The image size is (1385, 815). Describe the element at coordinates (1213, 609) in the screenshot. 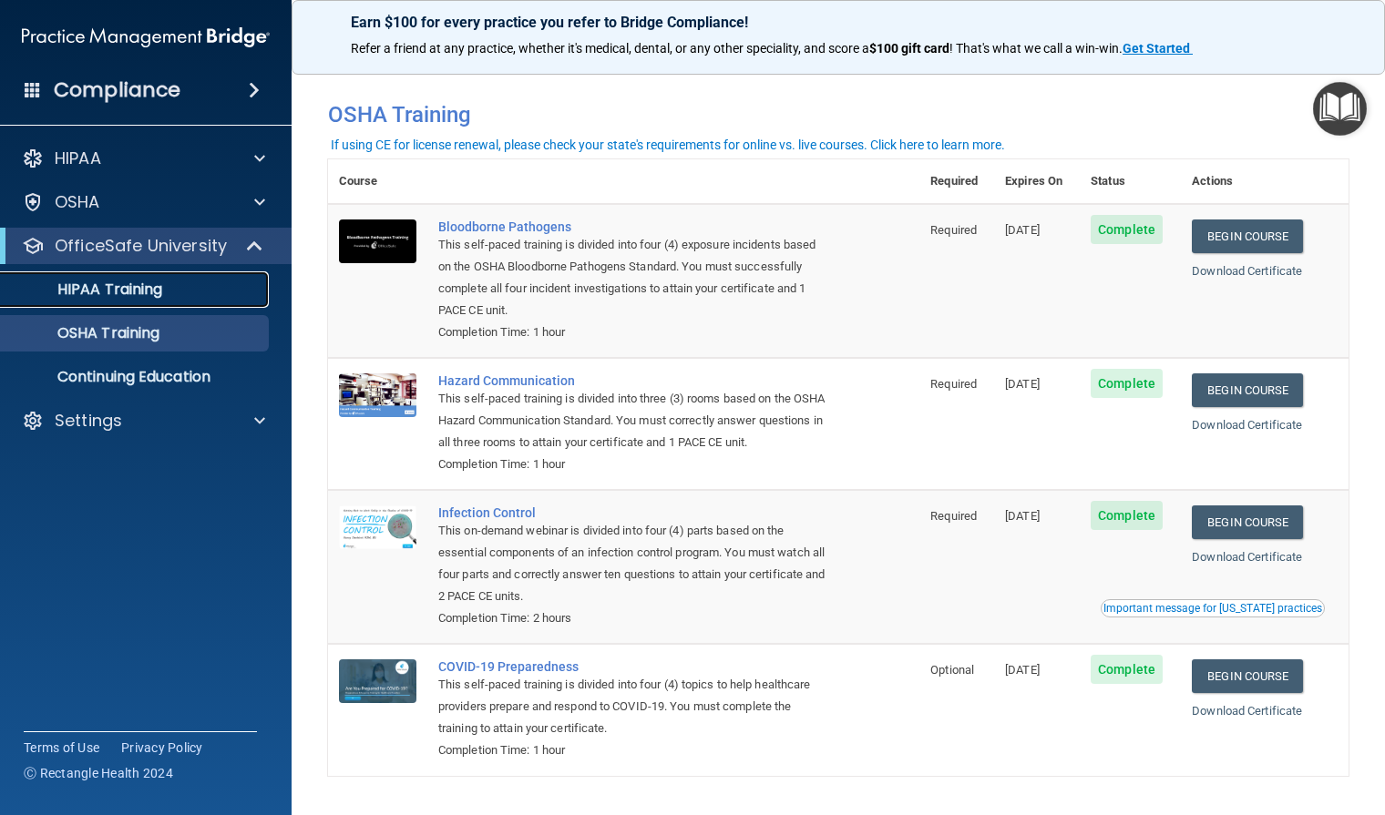

I see `button: Read this if you are a dental practitioner in the state of CA` at that location.